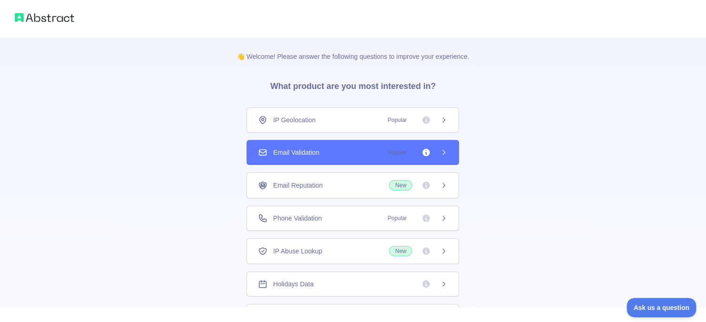 Image resolution: width=706 pixels, height=322 pixels. I want to click on span: Email Validation, so click(296, 153).